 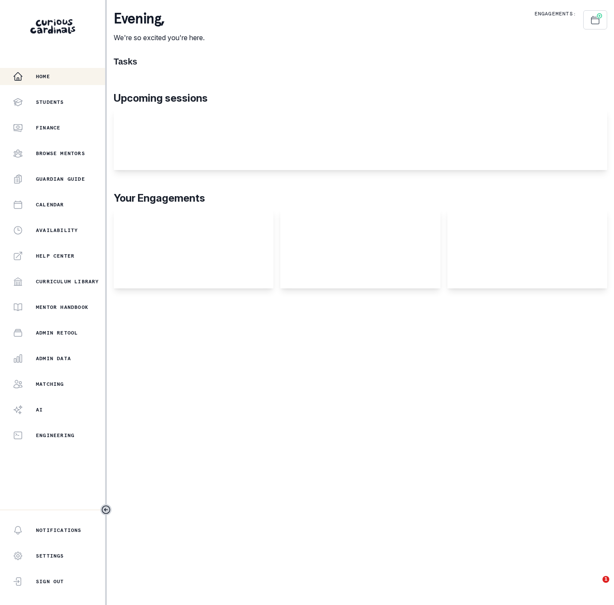 I want to click on p: Settings, so click(x=50, y=556).